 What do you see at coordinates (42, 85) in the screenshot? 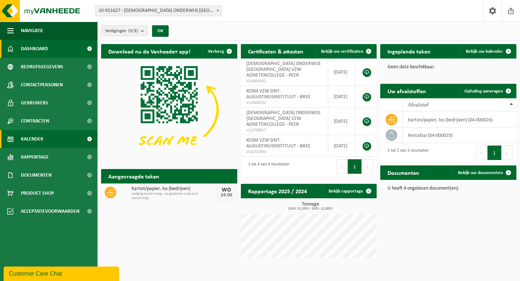
I see `span: Contactpersonen` at bounding box center [42, 85].